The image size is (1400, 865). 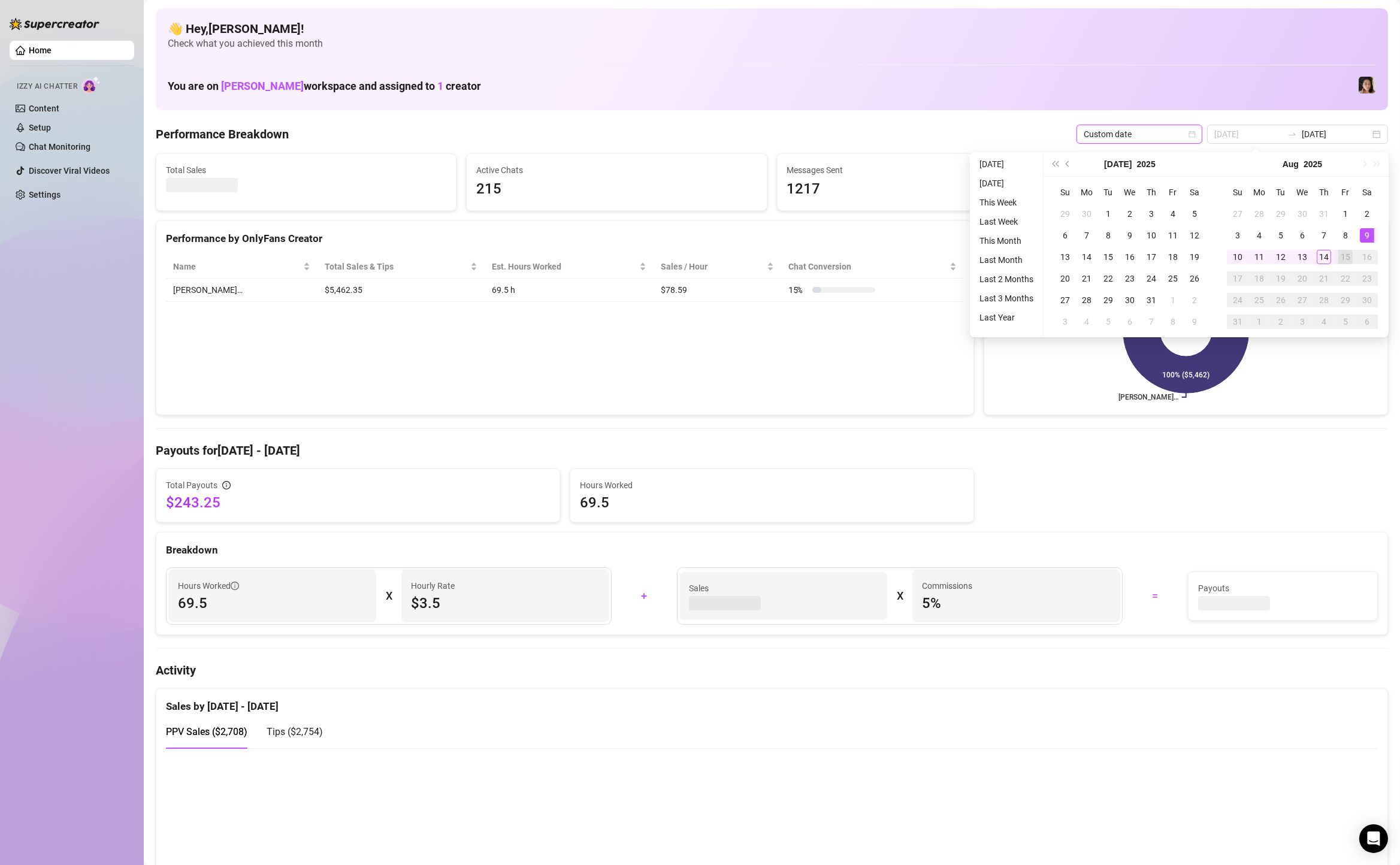 What do you see at coordinates (1195, 300) in the screenshot?
I see `div: 2` at bounding box center [1195, 300].